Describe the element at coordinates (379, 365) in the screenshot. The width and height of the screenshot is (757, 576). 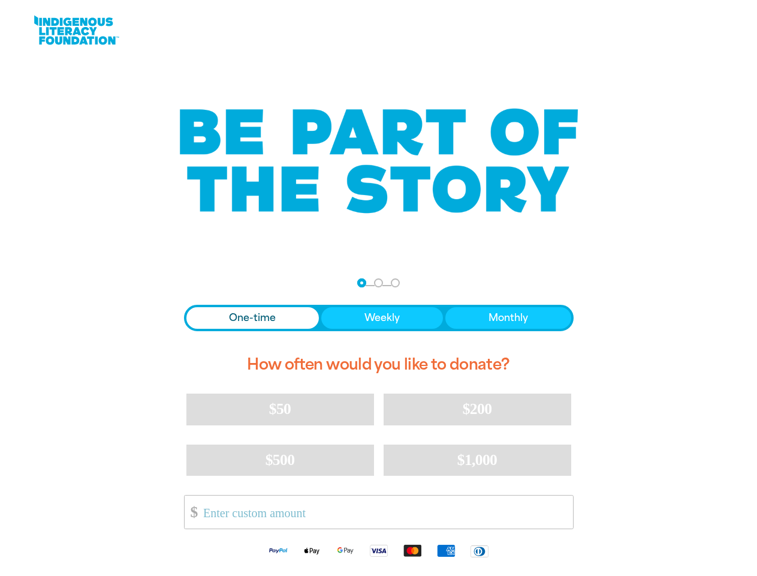
I see `h2: How often would you like to donate?` at that location.